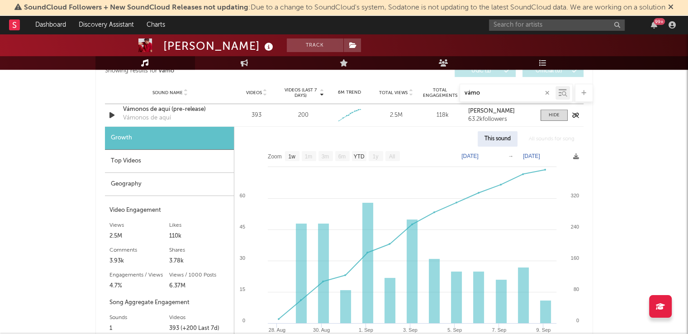 This screenshot has height=334, width=688. What do you see at coordinates (576, 289) in the screenshot?
I see `text: 80` at bounding box center [576, 289].